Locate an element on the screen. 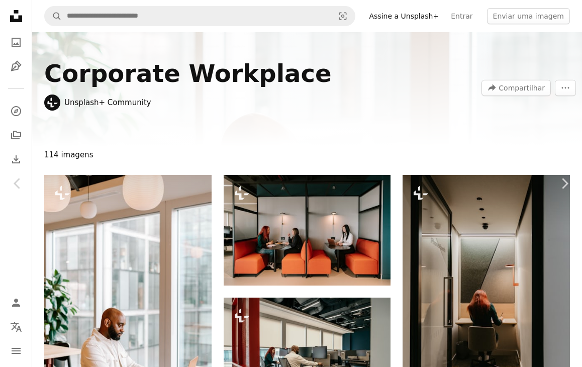 This screenshot has height=367, width=582. button: Enviar uma imagem is located at coordinates (528, 16).